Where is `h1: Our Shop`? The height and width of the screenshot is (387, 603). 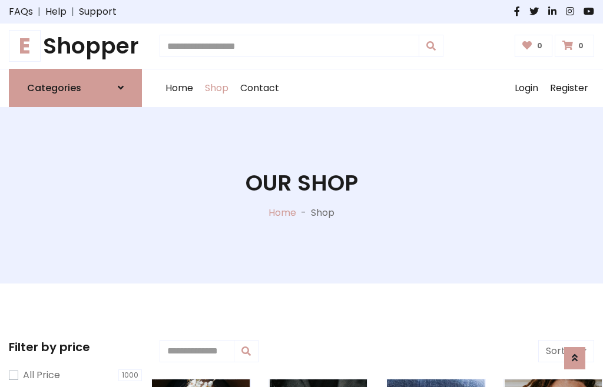 h1: Our Shop is located at coordinates (301, 183).